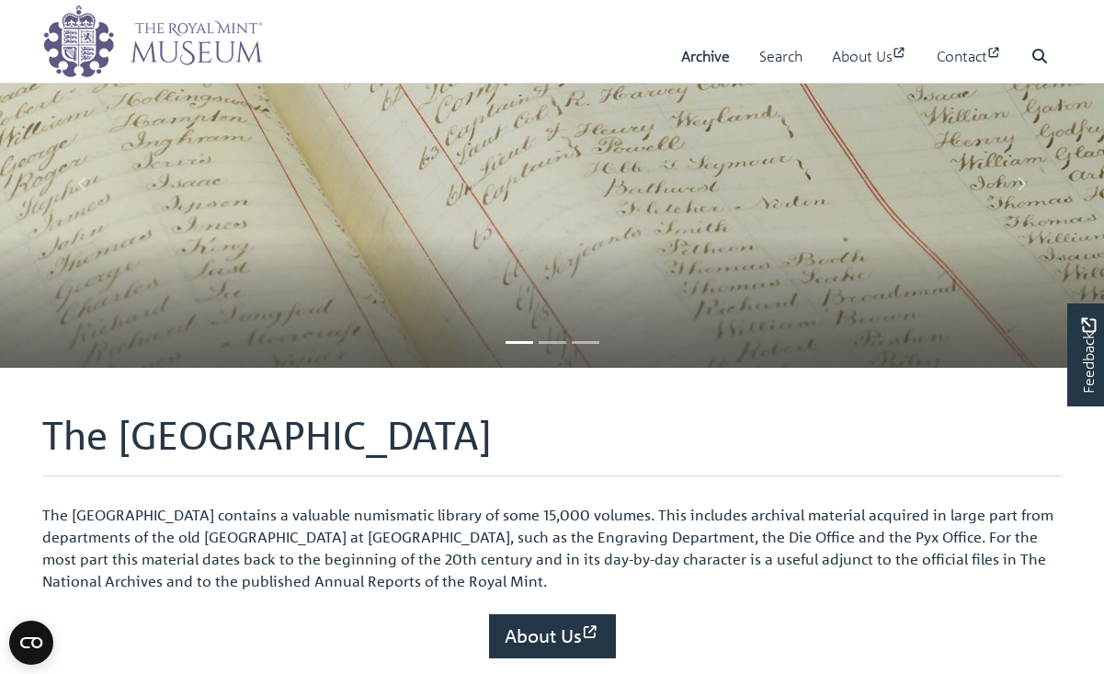  Describe the element at coordinates (781, 56) in the screenshot. I see `a: Search` at that location.